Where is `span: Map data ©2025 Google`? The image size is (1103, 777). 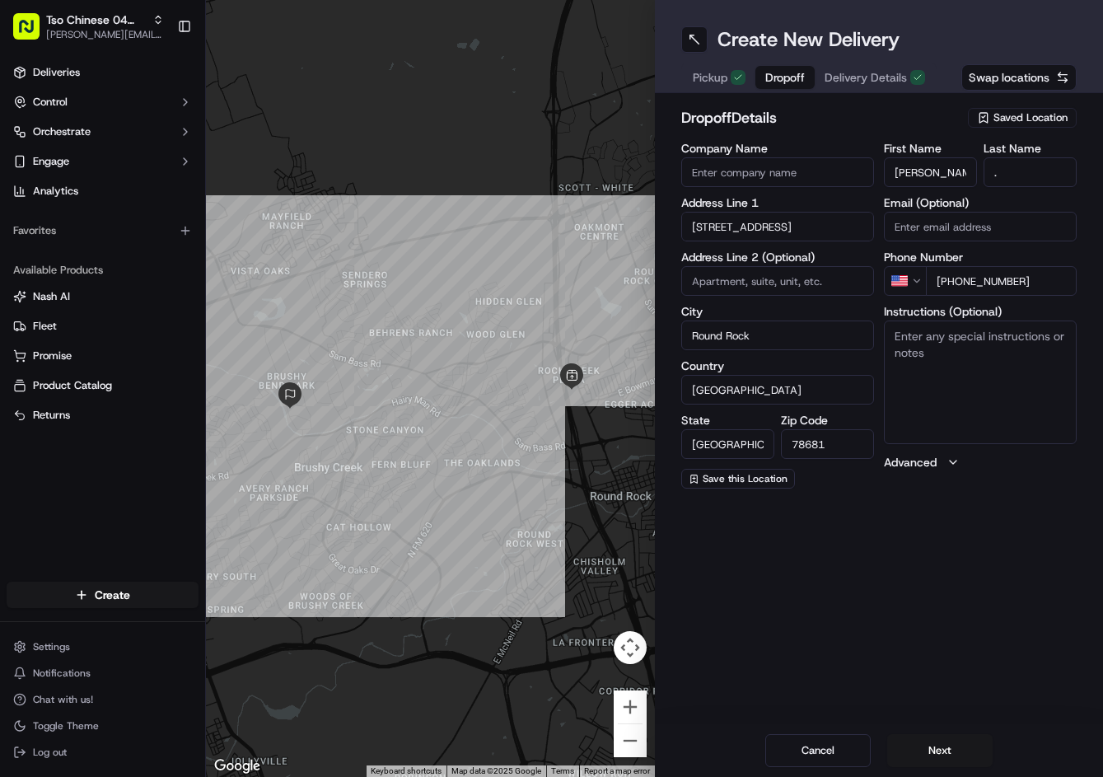 span: Map data ©2025 Google is located at coordinates (496, 770).